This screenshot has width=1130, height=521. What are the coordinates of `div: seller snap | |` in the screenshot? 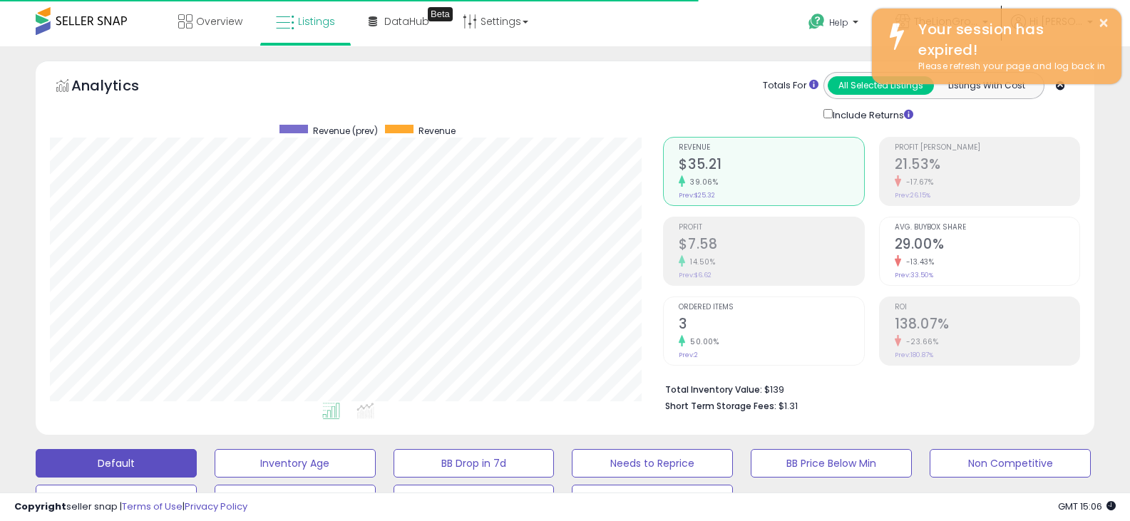 It's located at (130, 507).